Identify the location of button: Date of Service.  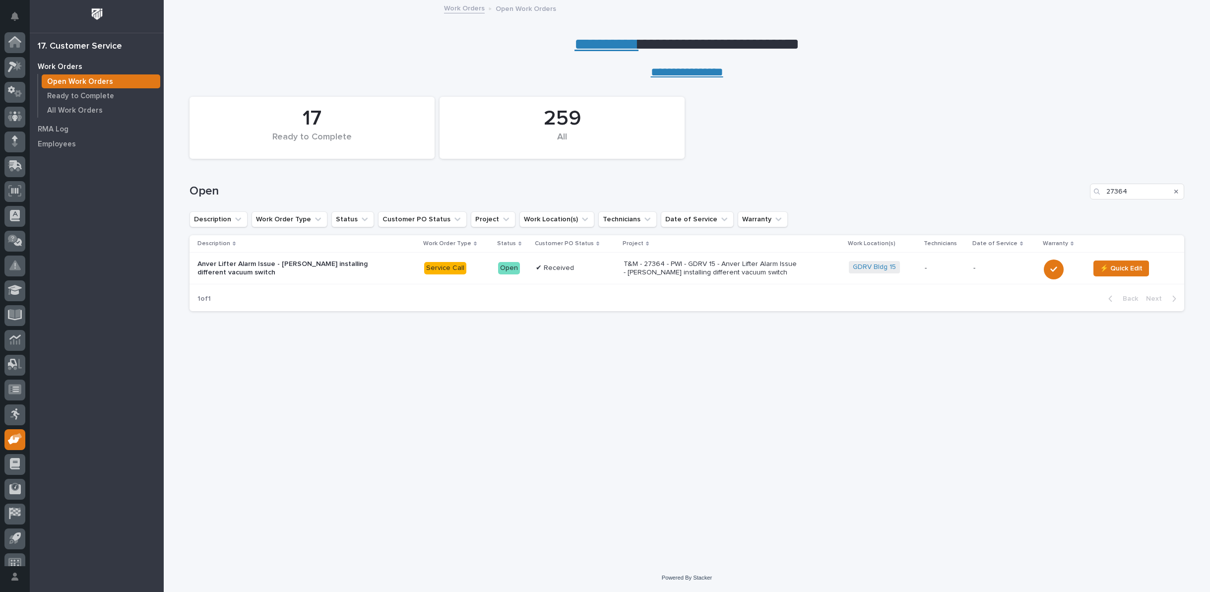
(697, 219).